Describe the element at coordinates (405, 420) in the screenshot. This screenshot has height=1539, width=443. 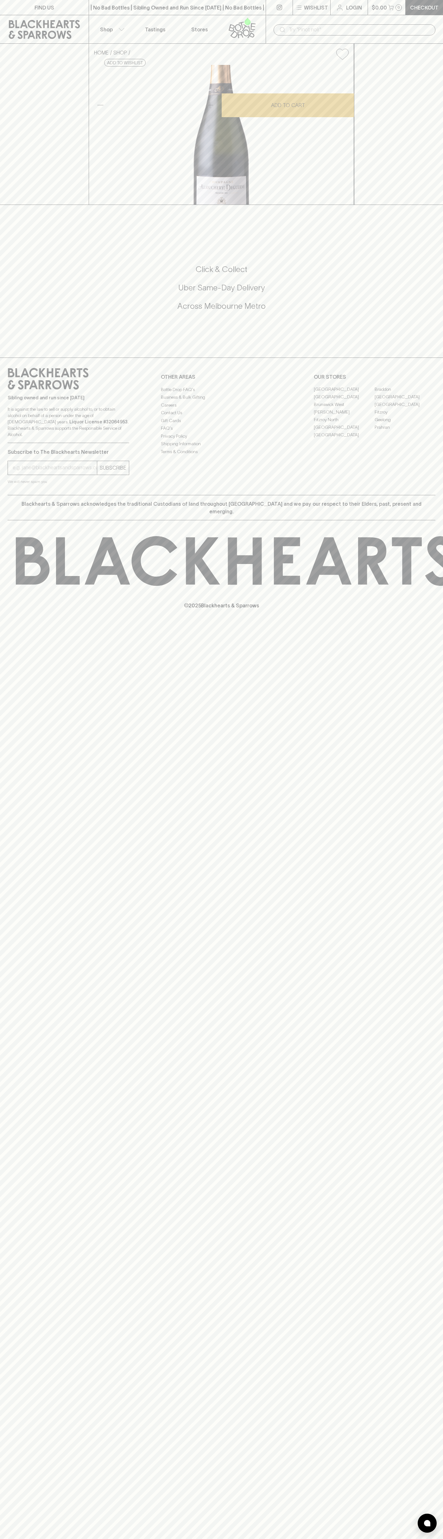
I see `a: Geelong` at that location.